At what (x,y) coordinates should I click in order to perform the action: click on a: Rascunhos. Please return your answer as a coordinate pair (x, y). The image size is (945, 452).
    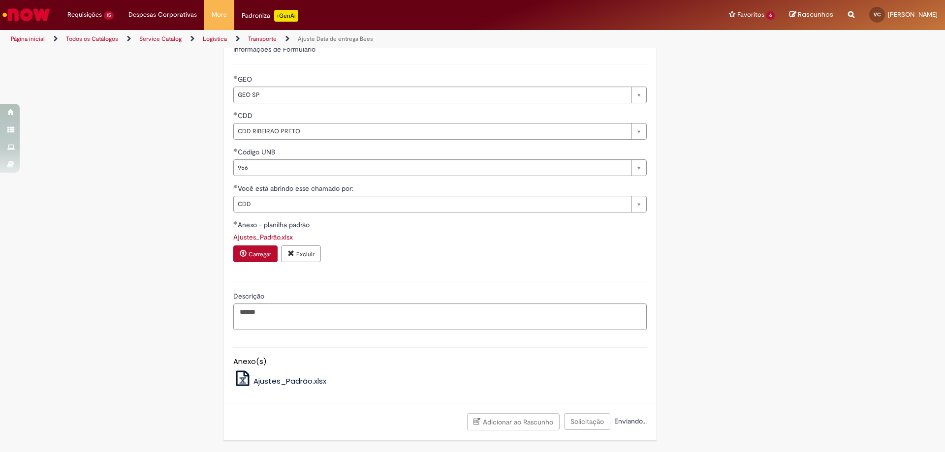
    Looking at the image, I should click on (811, 15).